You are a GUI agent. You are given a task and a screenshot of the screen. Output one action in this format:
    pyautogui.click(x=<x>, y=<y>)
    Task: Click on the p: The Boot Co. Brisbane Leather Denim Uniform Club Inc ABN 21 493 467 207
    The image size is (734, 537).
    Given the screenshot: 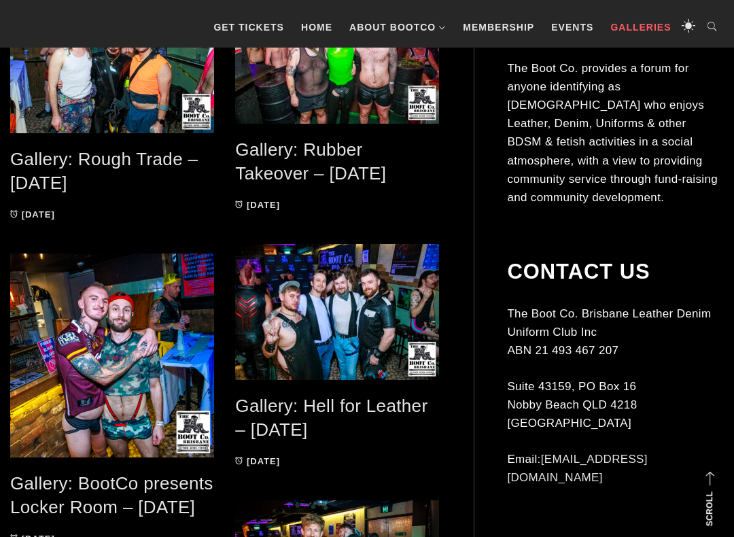 What is the action you would take?
    pyautogui.click(x=615, y=332)
    